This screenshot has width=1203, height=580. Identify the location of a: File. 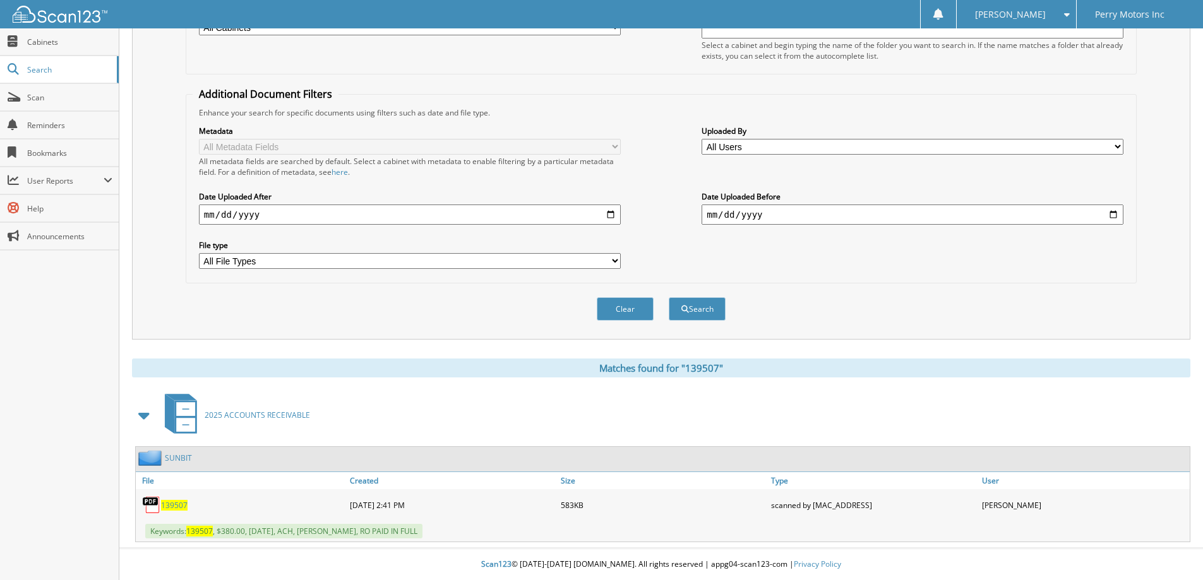
(241, 481).